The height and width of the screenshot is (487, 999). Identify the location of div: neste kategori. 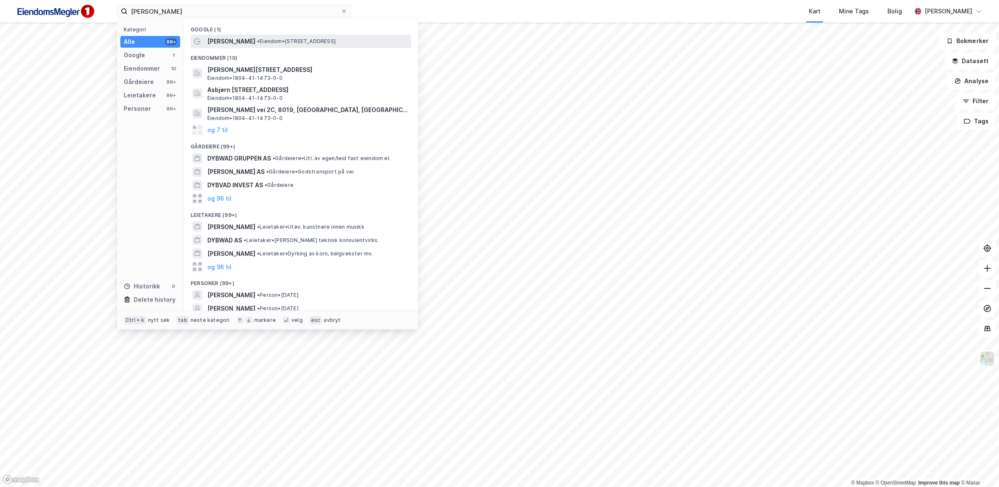
(210, 320).